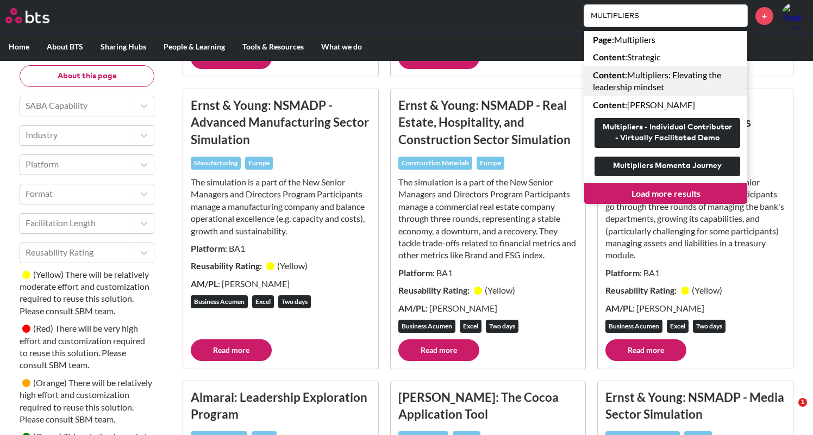 Image resolution: width=813 pixels, height=435 pixels. I want to click on p: The simulation is a part of the New Senior Managers and Directors Program Participants manage a m..., so click(280, 207).